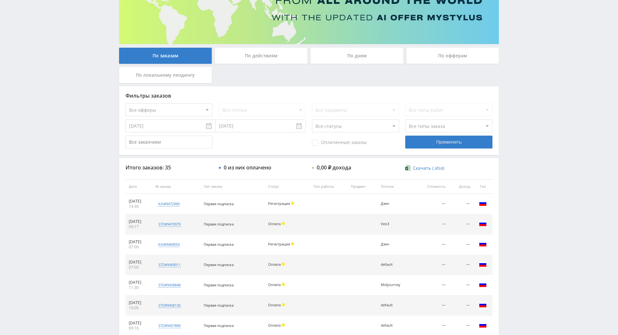 This screenshot has height=335, width=618. Describe the element at coordinates (169, 244) in the screenshot. I see `div: kai#9469054` at that location.